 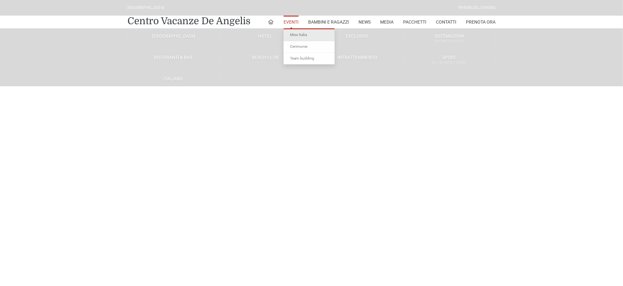 I want to click on a: Prenota Ora, so click(x=481, y=22).